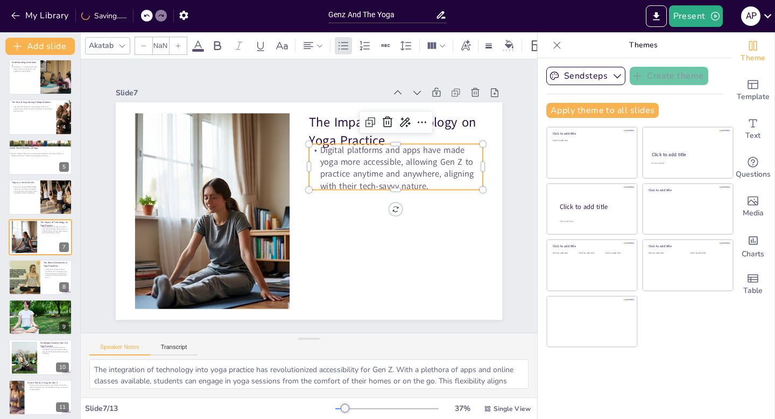 Image resolution: width=775 pixels, height=419 pixels. Describe the element at coordinates (40, 302) in the screenshot. I see `p: Yoga and Body Positivity` at that location.